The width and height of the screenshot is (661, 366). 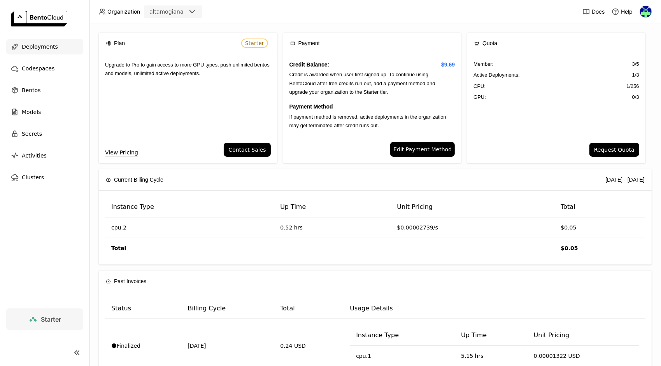 I want to click on a: View Pricing, so click(x=121, y=153).